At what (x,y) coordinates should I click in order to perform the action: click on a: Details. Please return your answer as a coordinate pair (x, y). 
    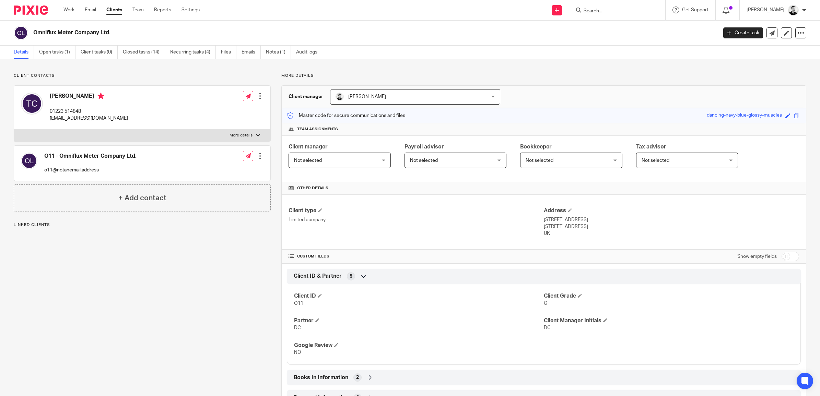
    Looking at the image, I should click on (24, 52).